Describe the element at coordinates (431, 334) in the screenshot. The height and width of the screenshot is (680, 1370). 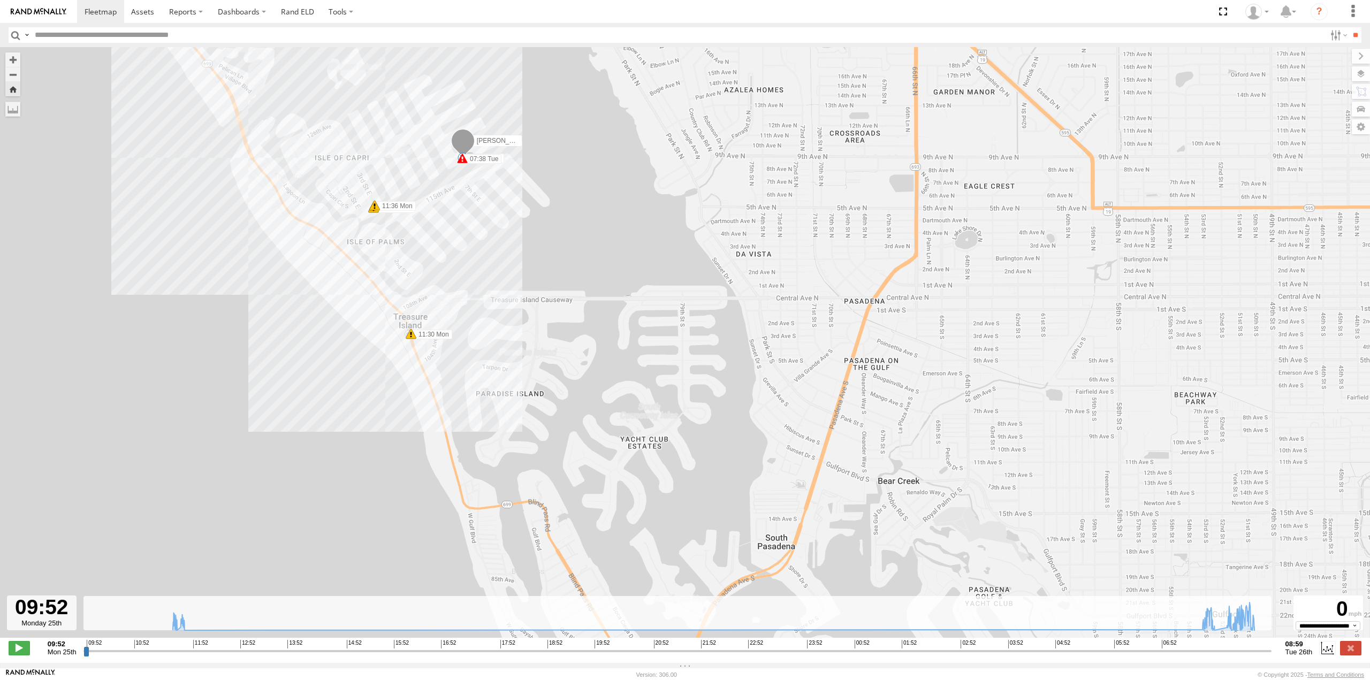
I see `label: 11:30 Mon` at that location.